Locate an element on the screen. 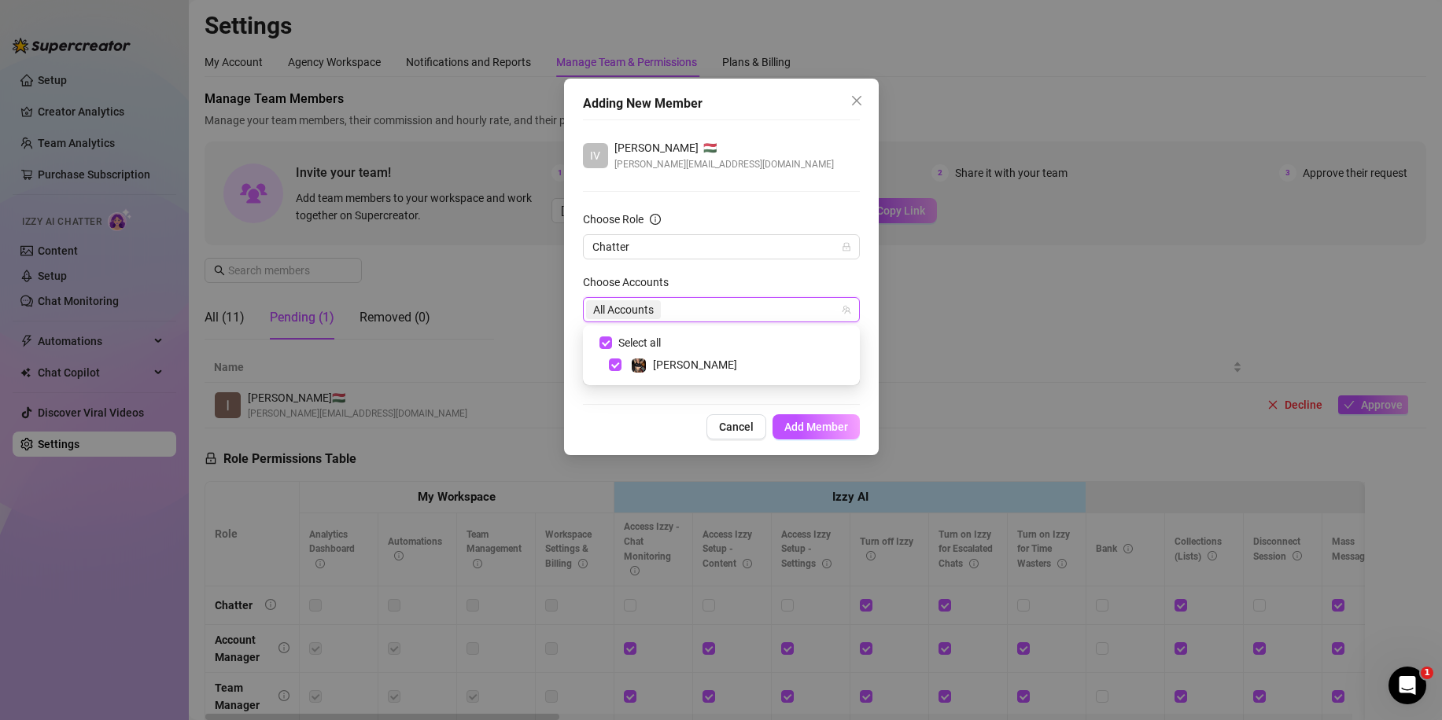 The image size is (1442, 720). span: Add Member is located at coordinates (816, 427).